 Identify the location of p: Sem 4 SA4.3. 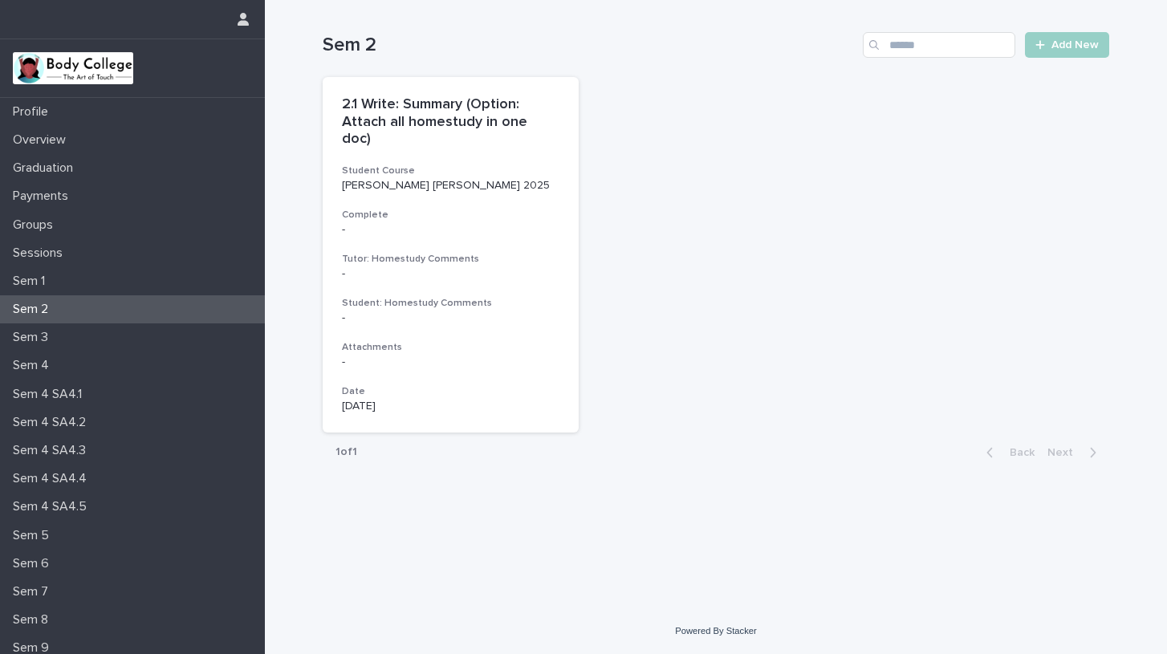
(52, 450).